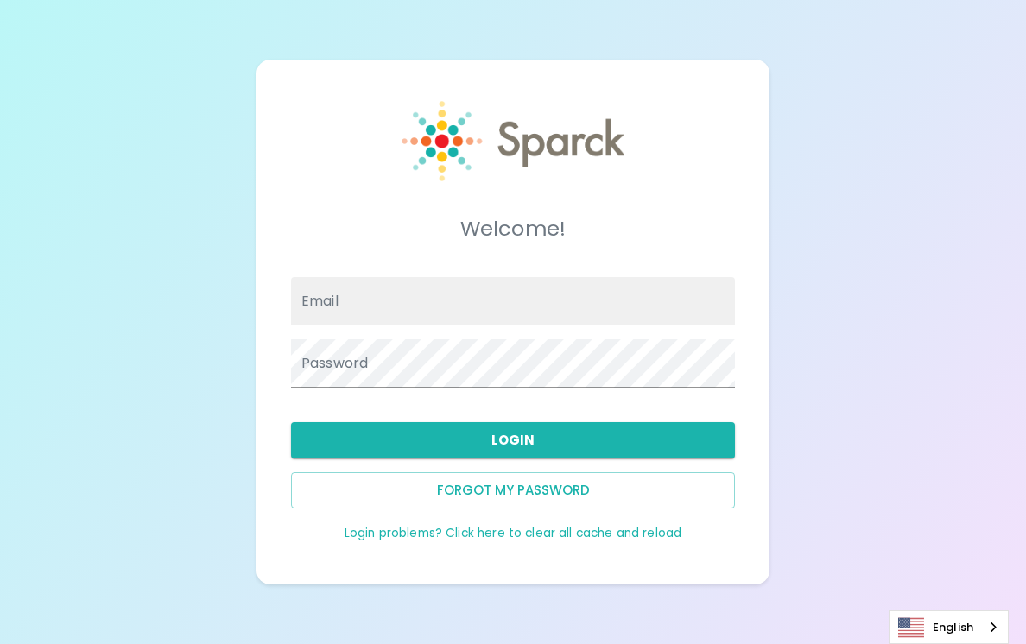 Image resolution: width=1026 pixels, height=644 pixels. What do you see at coordinates (513, 229) in the screenshot?
I see `h5: Welcome!` at bounding box center [513, 229].